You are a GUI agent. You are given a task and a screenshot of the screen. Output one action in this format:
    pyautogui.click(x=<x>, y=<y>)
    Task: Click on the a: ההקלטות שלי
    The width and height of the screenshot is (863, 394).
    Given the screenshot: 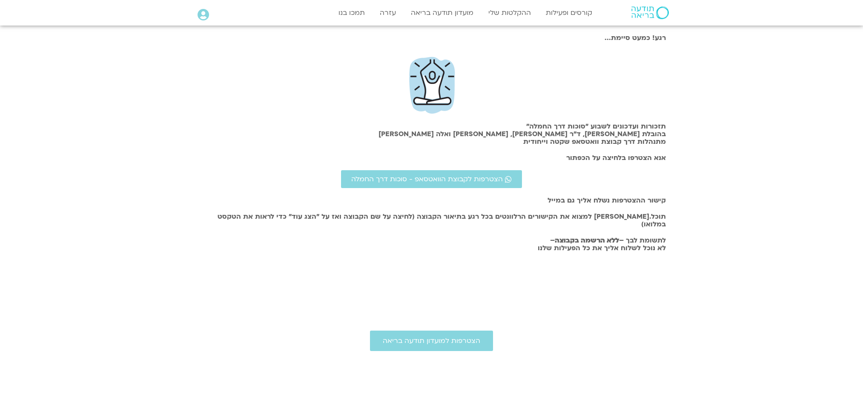 What is the action you would take?
    pyautogui.click(x=510, y=13)
    